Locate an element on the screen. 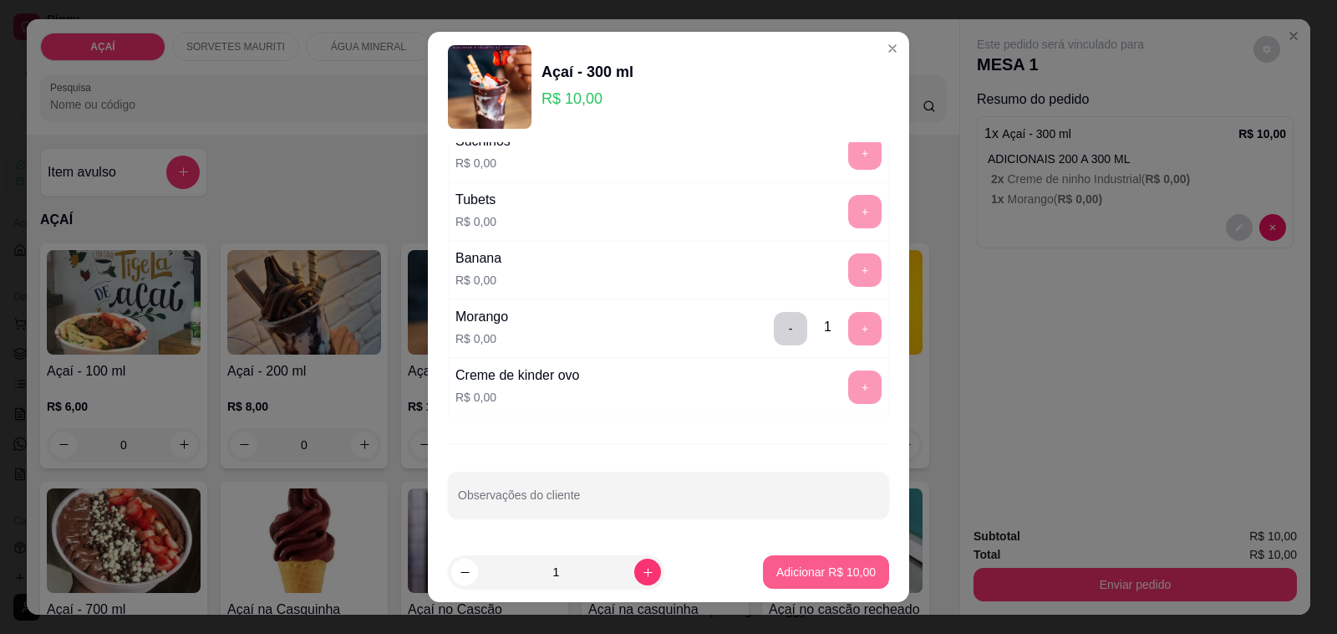 The image size is (1337, 634). div: Creme de kinder ovo is located at coordinates (517, 375).